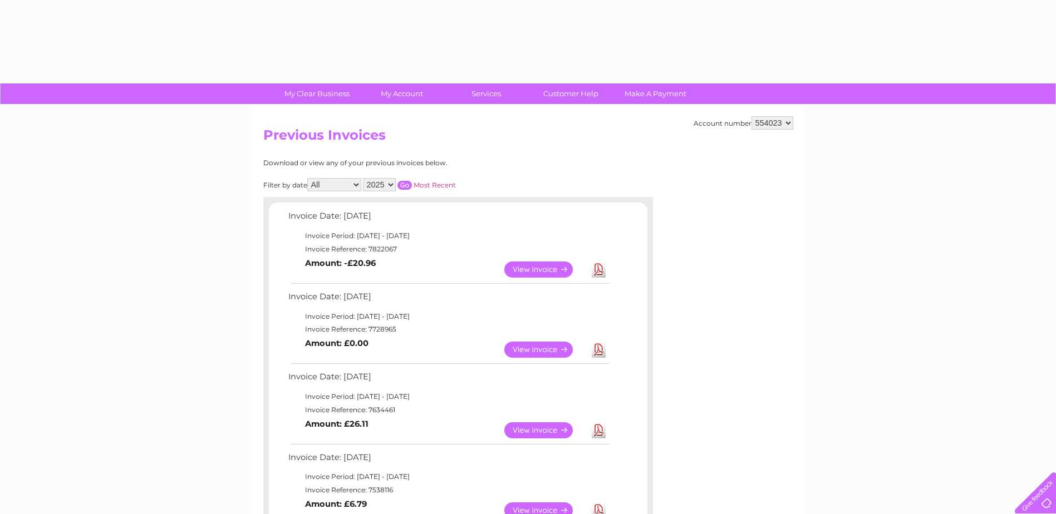 This screenshot has height=514, width=1056. Describe the element at coordinates (570, 93) in the screenshot. I see `a: Customer Help` at that location.